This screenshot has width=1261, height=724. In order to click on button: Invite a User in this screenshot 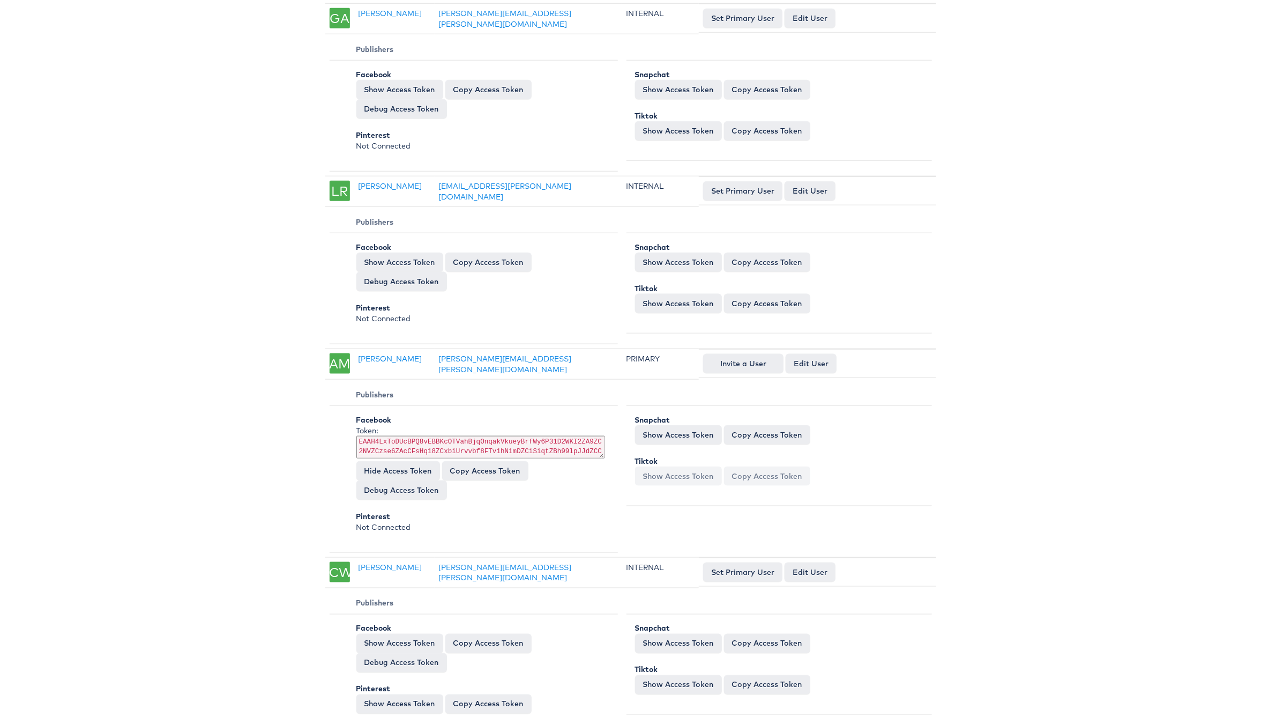, I will do `click(743, 363)`.